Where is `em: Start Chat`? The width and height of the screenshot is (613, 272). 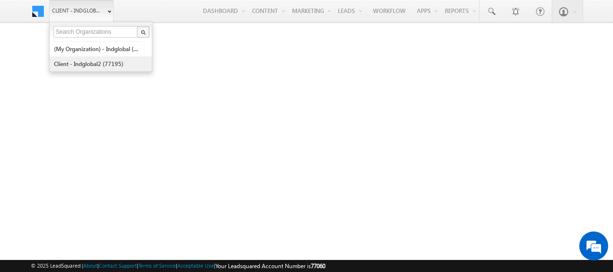 em: Start Chat is located at coordinates (153, 214).